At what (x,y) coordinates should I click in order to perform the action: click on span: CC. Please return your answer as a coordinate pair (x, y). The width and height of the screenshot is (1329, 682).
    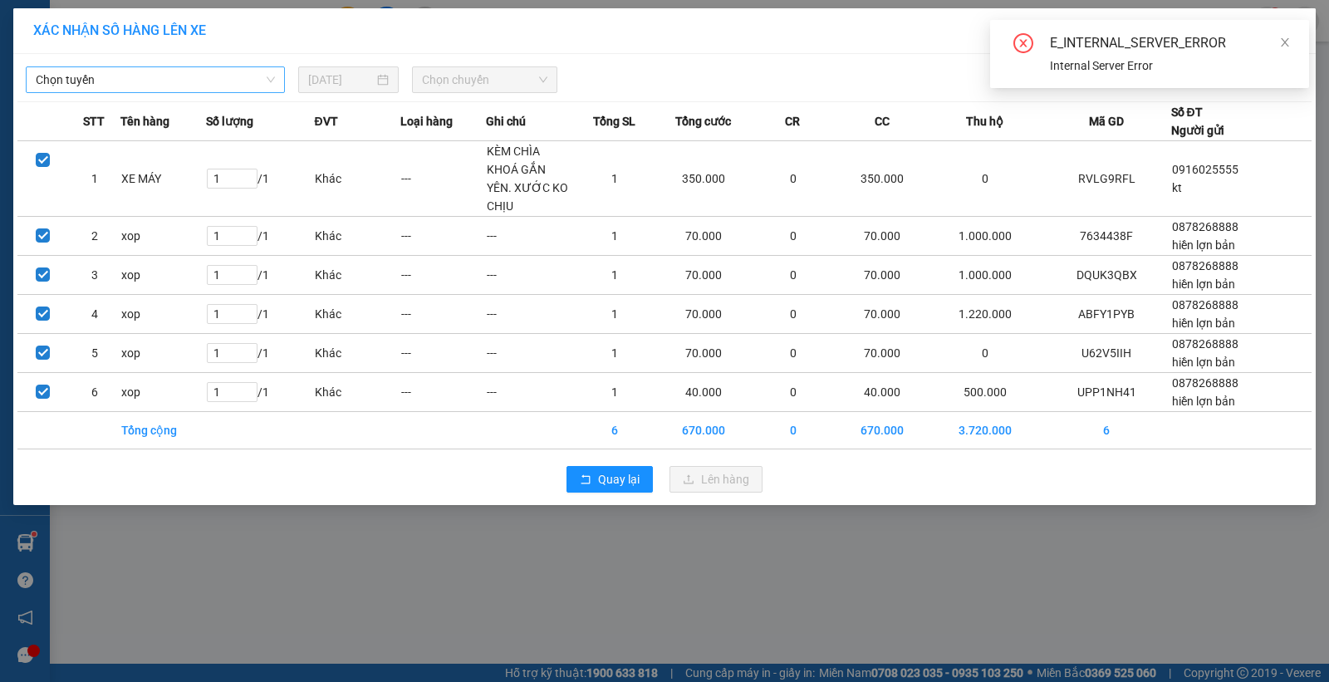
    Looking at the image, I should click on (882, 121).